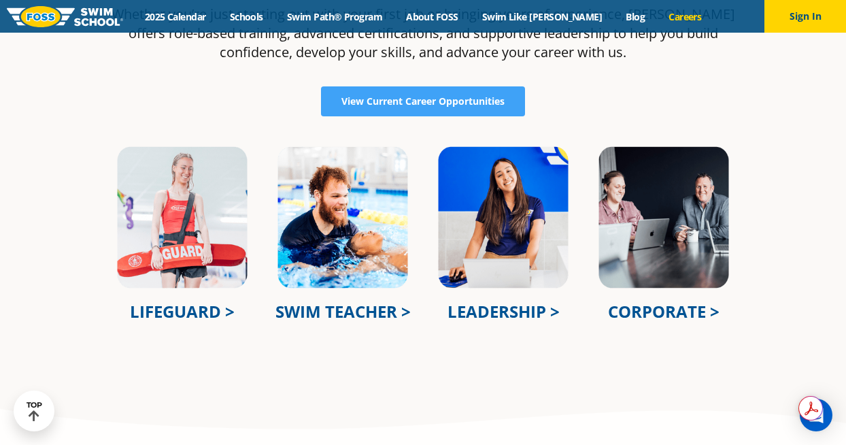 The height and width of the screenshot is (445, 846). I want to click on a: CORPORATE >, so click(663, 311).